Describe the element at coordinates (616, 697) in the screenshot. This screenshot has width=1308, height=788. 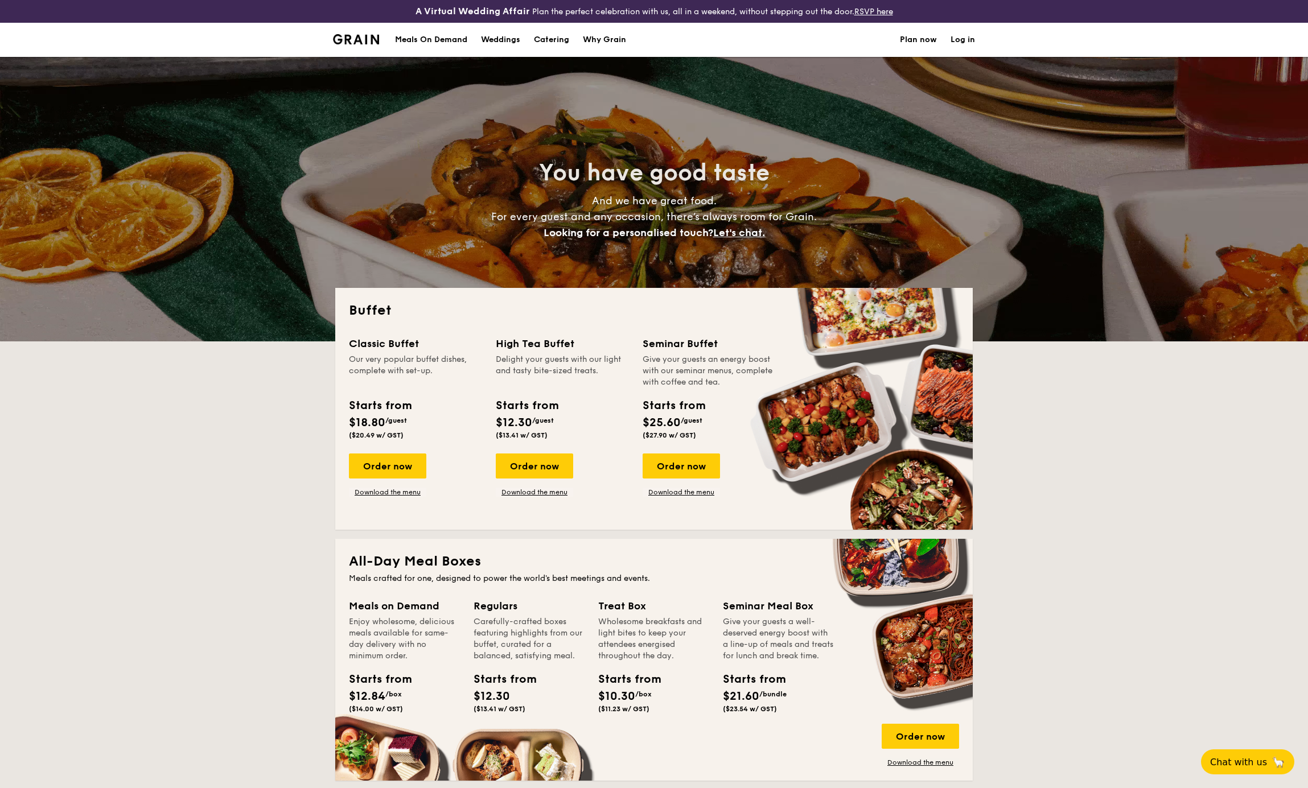
I see `span: $10.30` at that location.